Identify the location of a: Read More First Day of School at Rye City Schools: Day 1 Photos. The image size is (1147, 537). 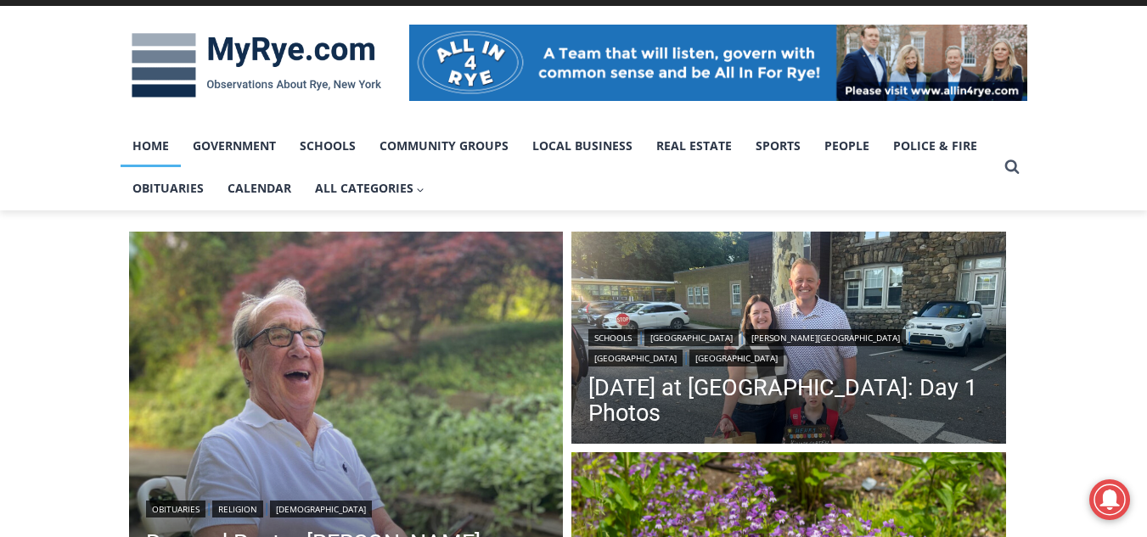
(788, 340).